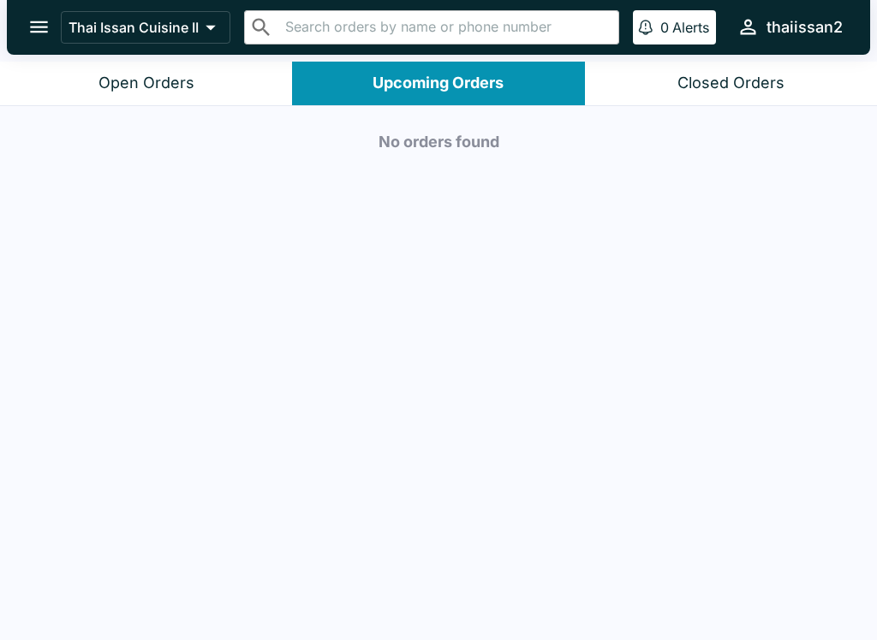  Describe the element at coordinates (146, 27) in the screenshot. I see `button: Thai Issan Cuisine II` at that location.